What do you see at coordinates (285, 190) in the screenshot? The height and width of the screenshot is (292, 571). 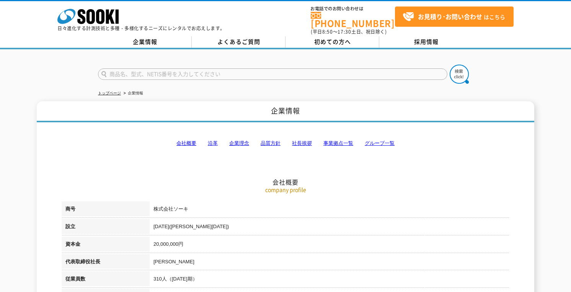 I see `p: company profile` at bounding box center [285, 190].